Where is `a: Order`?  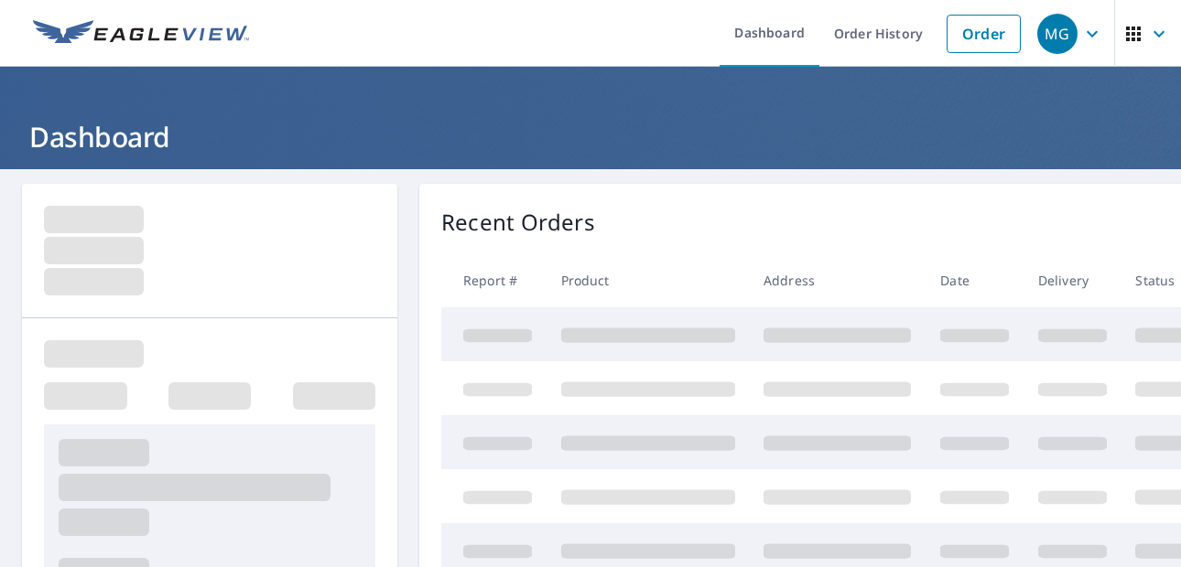 a: Order is located at coordinates (983, 34).